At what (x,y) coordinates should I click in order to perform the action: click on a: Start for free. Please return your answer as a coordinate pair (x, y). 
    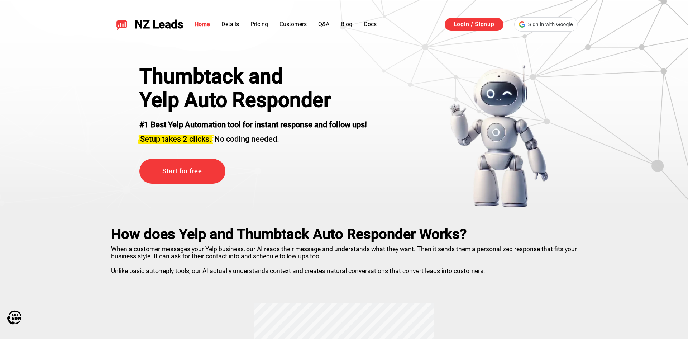
    Looking at the image, I should click on (182, 171).